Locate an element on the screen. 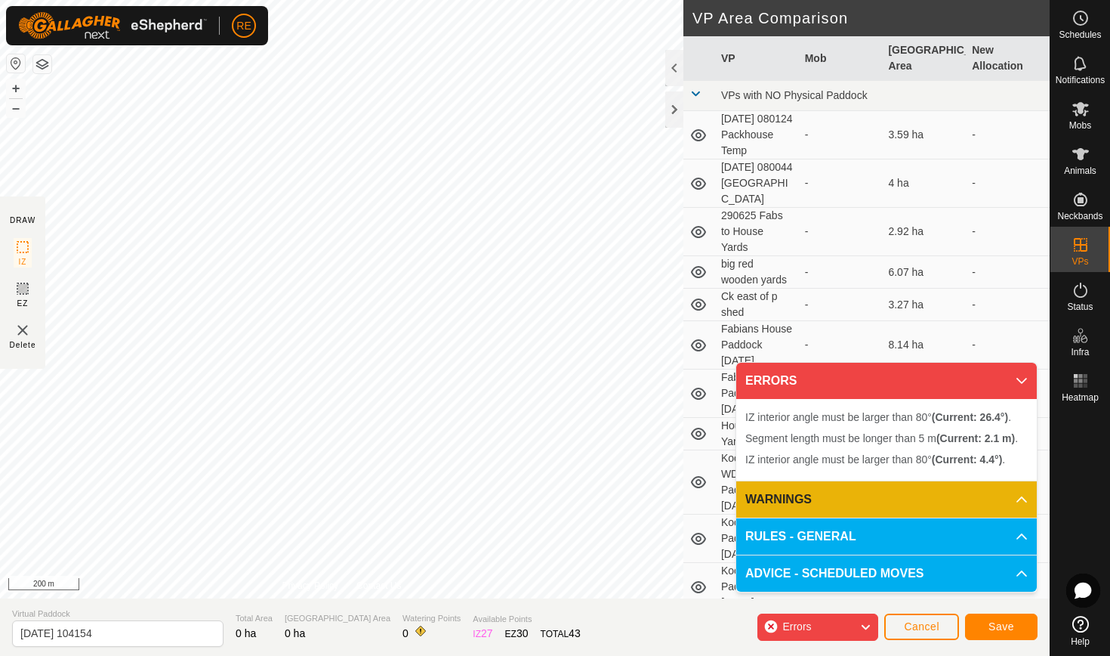  a: Contact Us is located at coordinates (378, 585).